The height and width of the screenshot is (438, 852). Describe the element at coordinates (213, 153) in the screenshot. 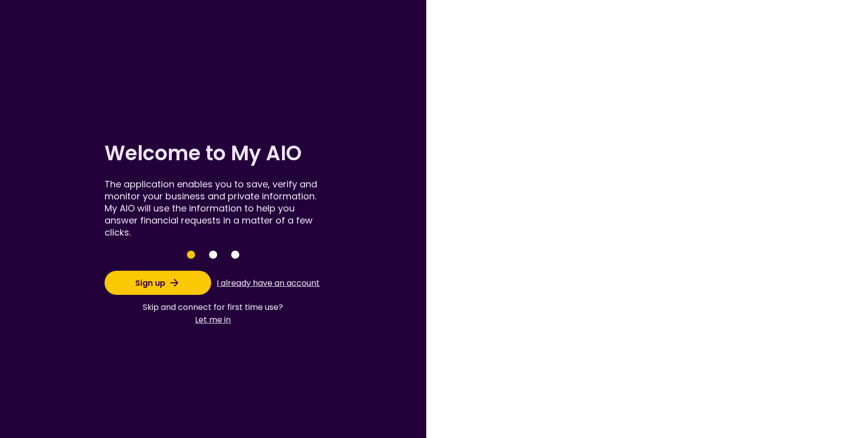

I see `h1: Welcome to My AIO` at that location.